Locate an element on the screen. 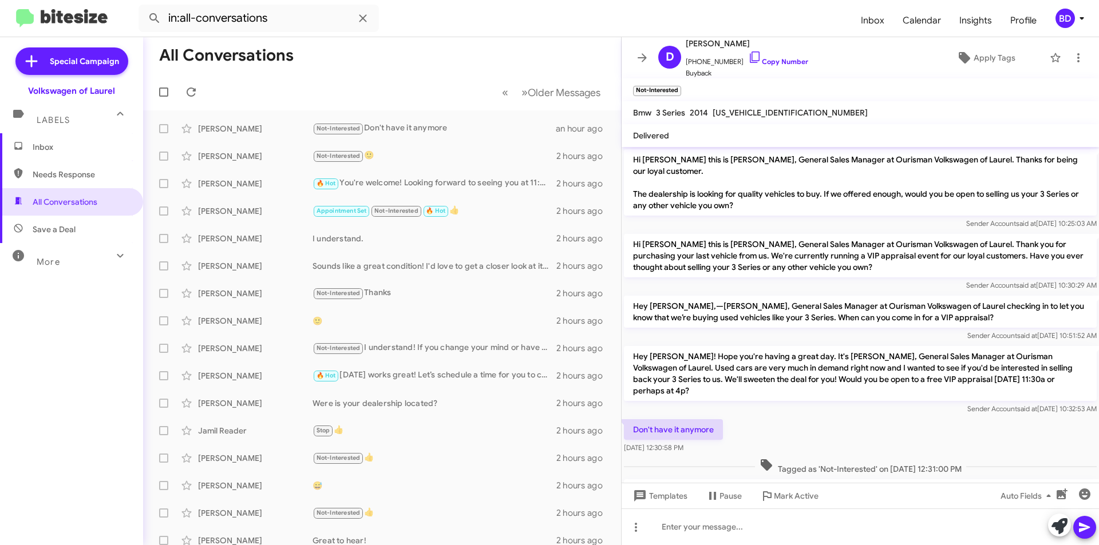 This screenshot has height=545, width=1099. span: Calendar is located at coordinates (921, 21).